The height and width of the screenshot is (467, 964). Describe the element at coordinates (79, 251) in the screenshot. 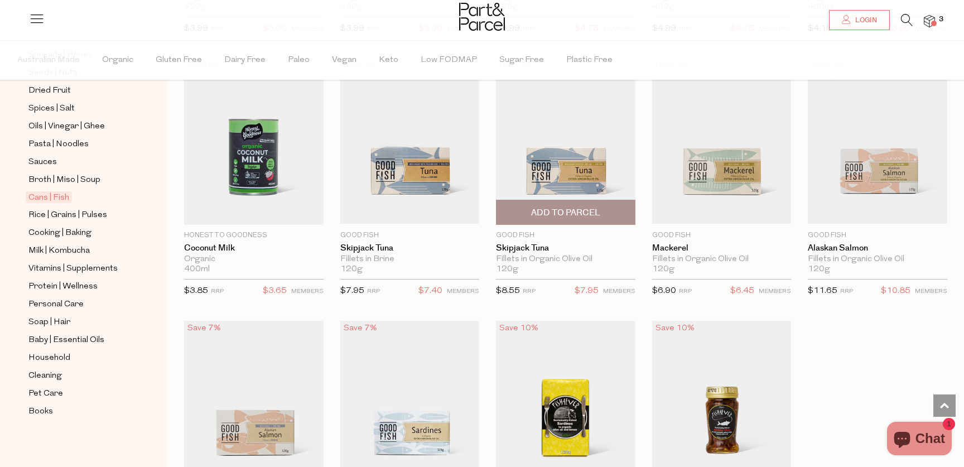

I see `a: Milk | Kombucha` at that location.